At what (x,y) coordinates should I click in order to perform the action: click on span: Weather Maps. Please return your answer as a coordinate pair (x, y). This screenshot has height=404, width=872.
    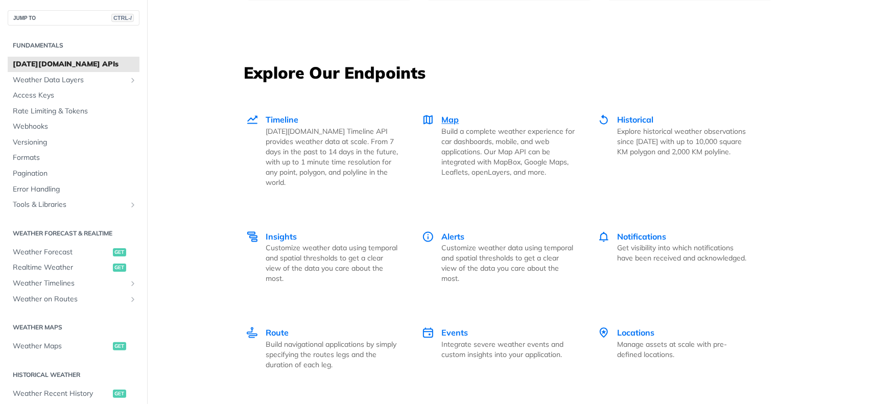
    Looking at the image, I should click on (61, 346).